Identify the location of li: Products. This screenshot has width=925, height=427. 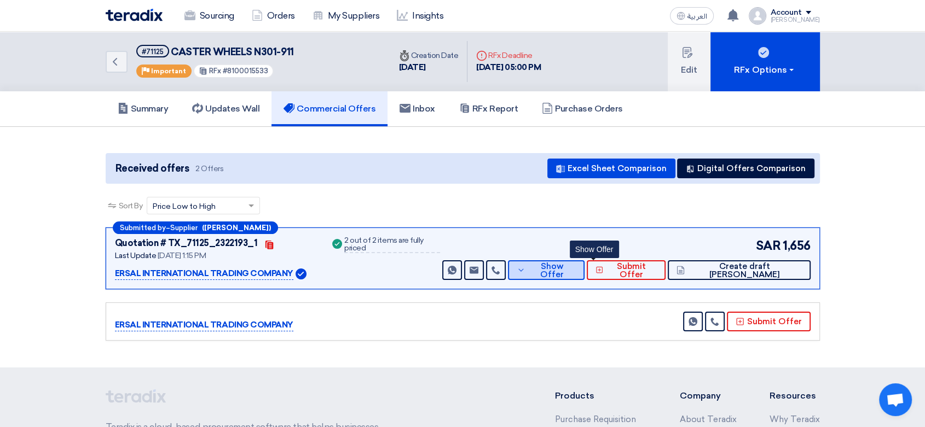
(600, 396).